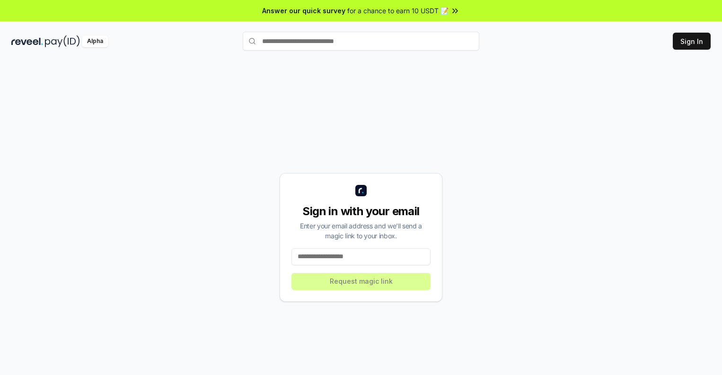 The height and width of the screenshot is (375, 722). What do you see at coordinates (398, 10) in the screenshot?
I see `span: for a chance to earn 10 USDT 📝` at bounding box center [398, 10].